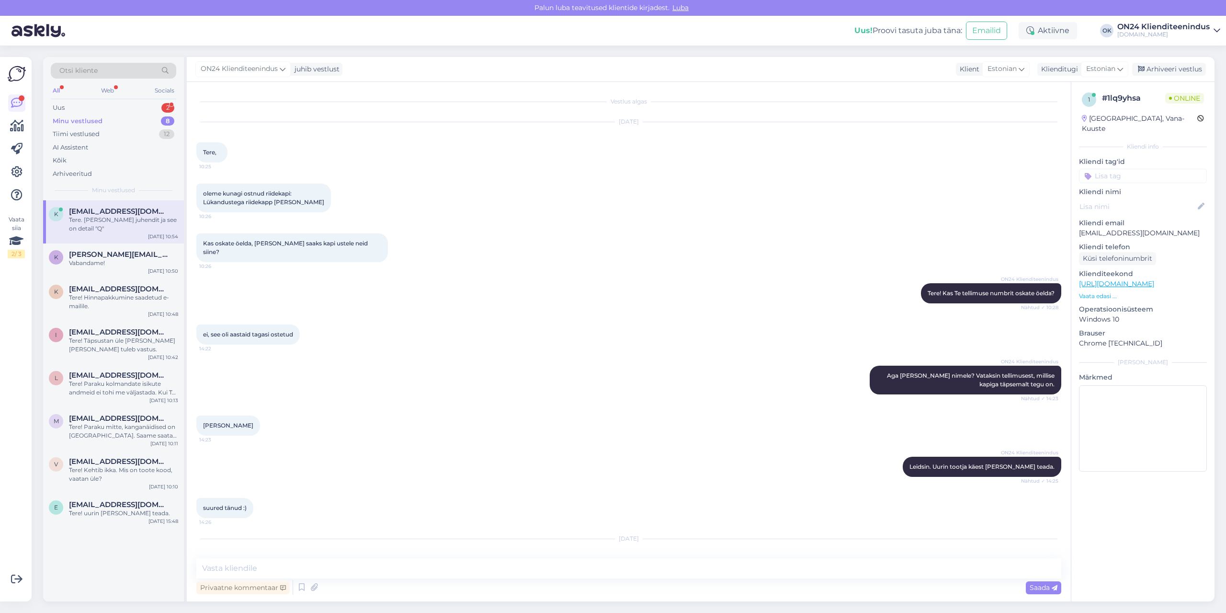  I want to click on div: Minu vestlused, so click(78, 121).